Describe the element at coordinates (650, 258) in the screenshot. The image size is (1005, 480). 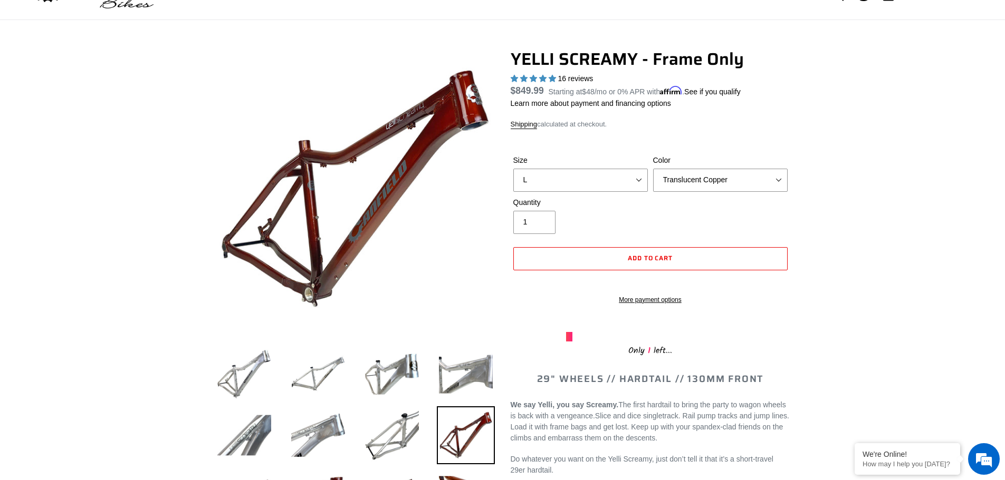
I see `span: Add to cart` at that location.